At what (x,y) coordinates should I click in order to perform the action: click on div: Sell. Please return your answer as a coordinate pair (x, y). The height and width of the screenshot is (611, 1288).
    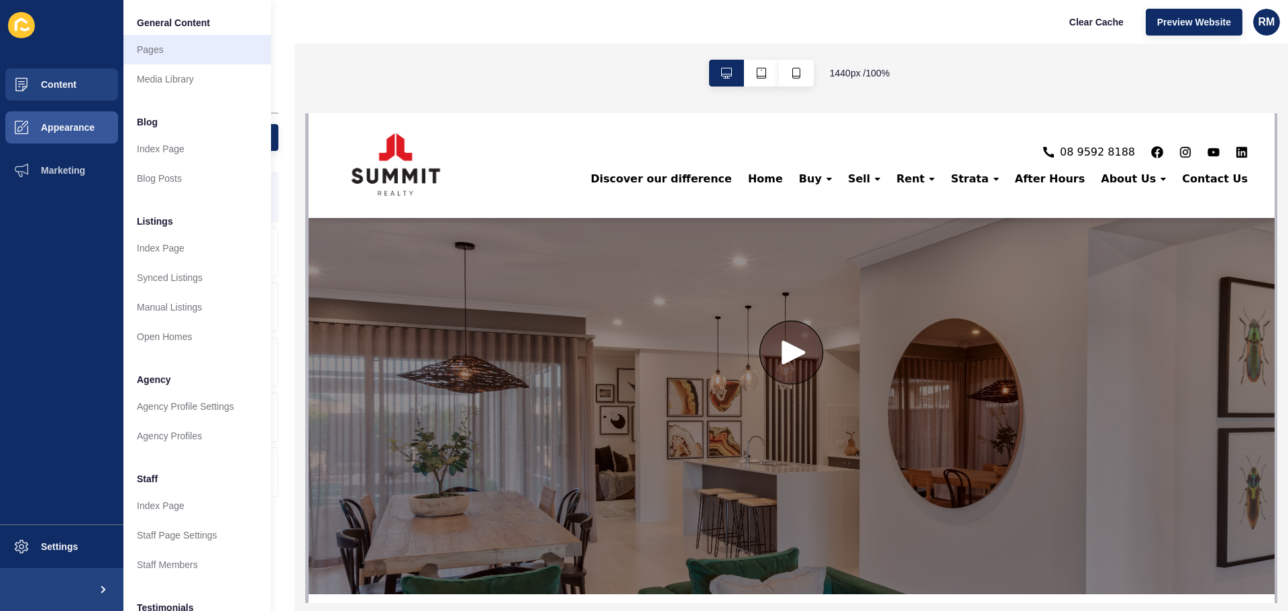
    Looking at the image, I should click on (555, 66).